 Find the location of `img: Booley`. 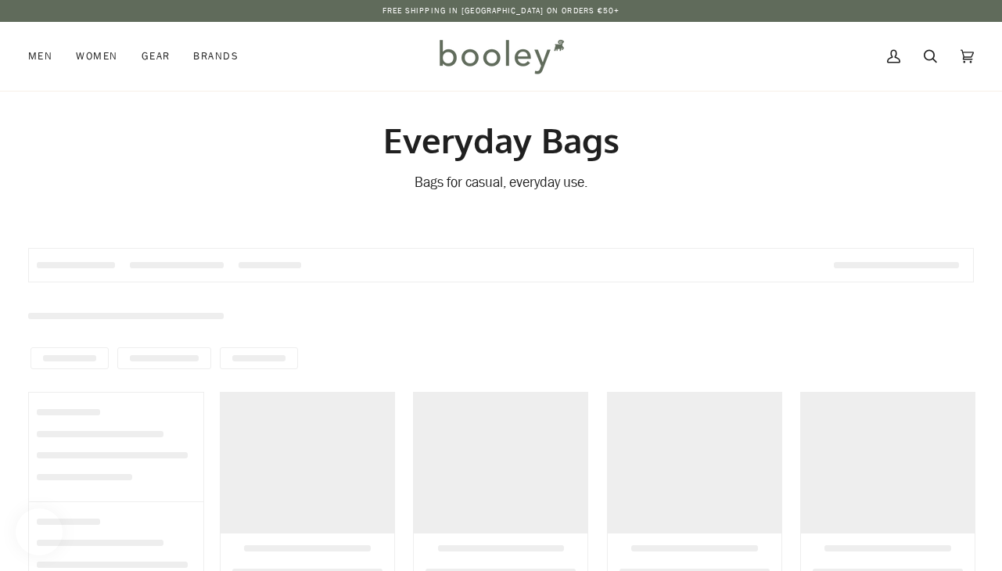

img: Booley is located at coordinates (501, 56).